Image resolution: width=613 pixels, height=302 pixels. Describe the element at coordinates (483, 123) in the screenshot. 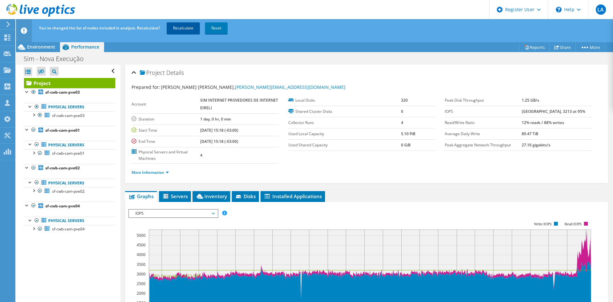

I see `label: Read/Write Ratio` at that location.